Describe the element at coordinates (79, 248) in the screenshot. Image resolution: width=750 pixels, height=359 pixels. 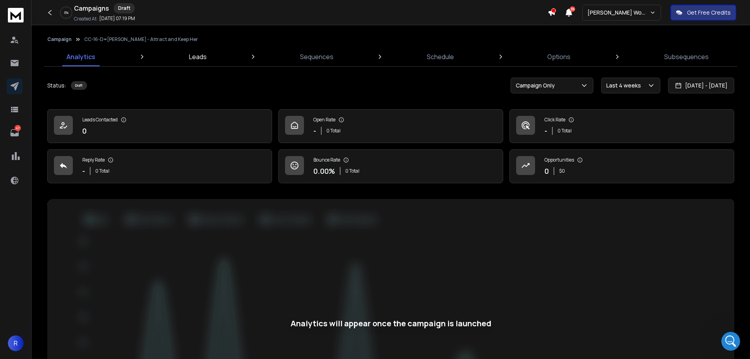
I see `textarea: Message…` at that location.